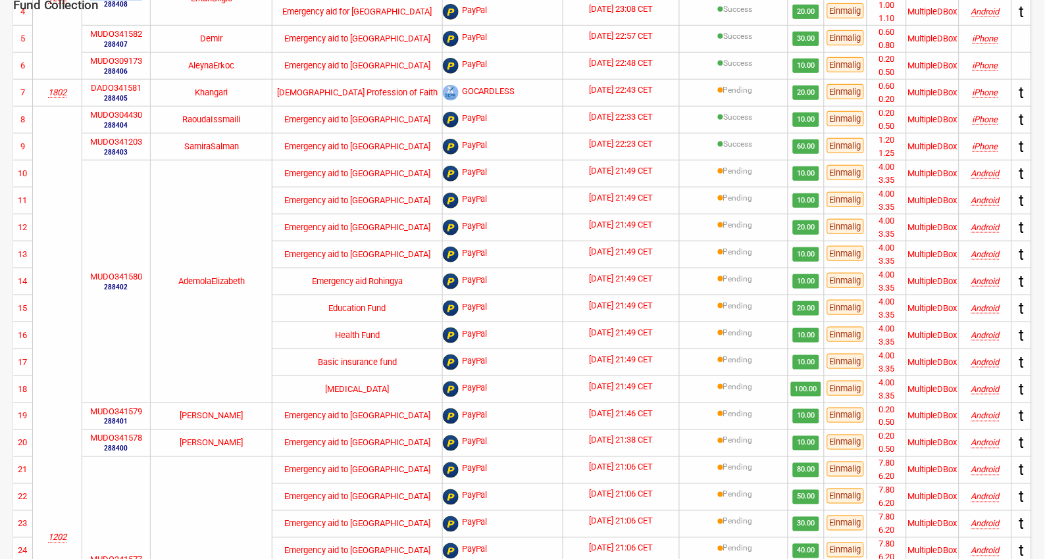 This screenshot has width=1045, height=559. I want to click on td: 9, so click(23, 146).